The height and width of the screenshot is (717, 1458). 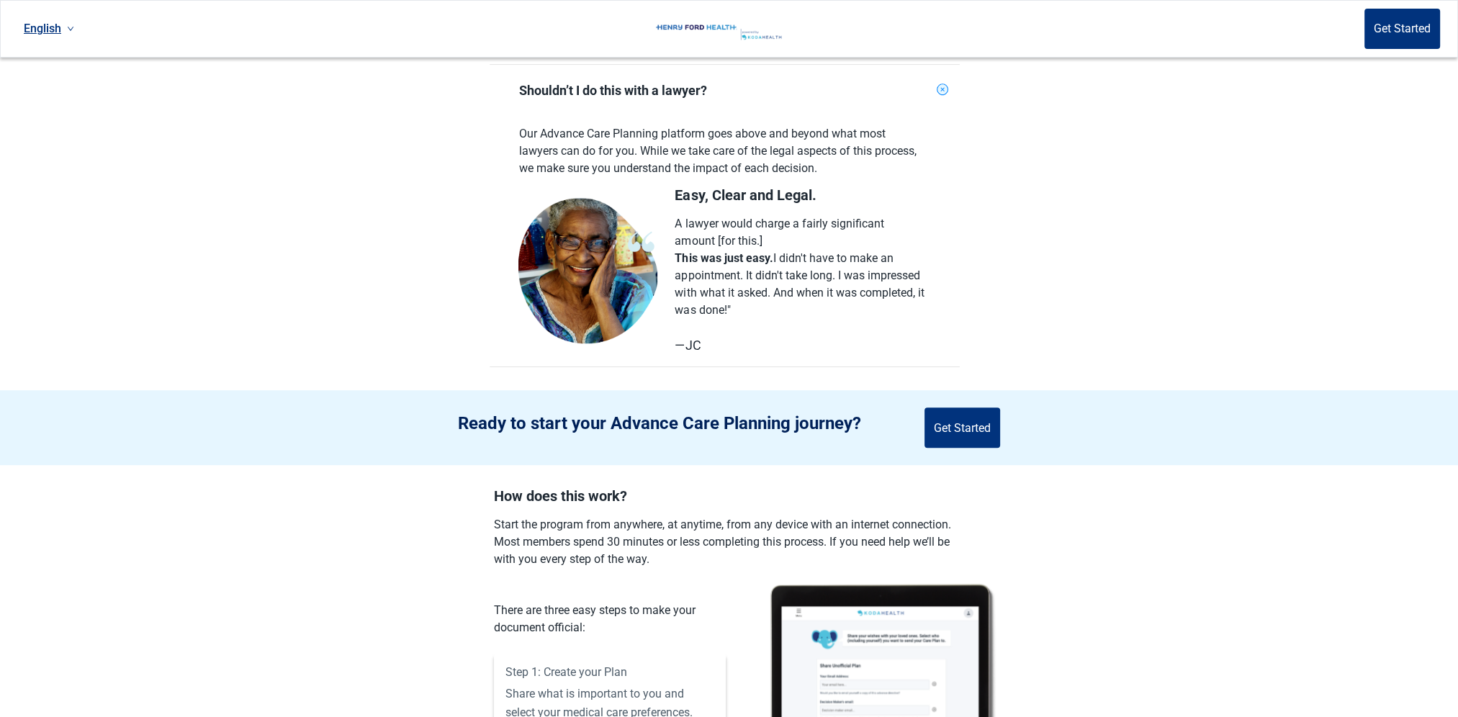 What do you see at coordinates (729, 542) in the screenshot?
I see `label: Start the program from anywhere, at anytime, from any device with an internet connection. Most me...` at bounding box center [729, 542].